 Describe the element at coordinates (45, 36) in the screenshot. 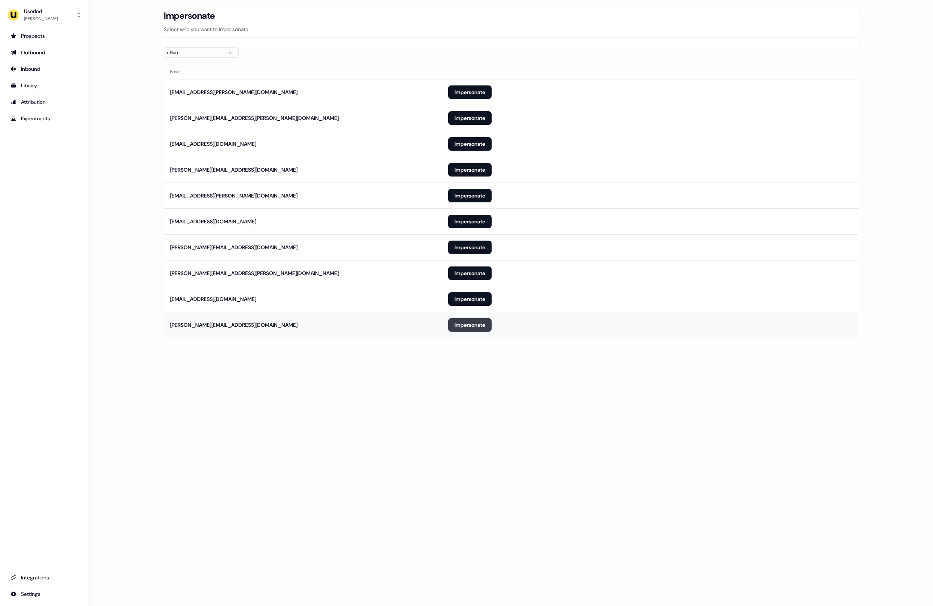

I see `a: Go to prospects` at that location.